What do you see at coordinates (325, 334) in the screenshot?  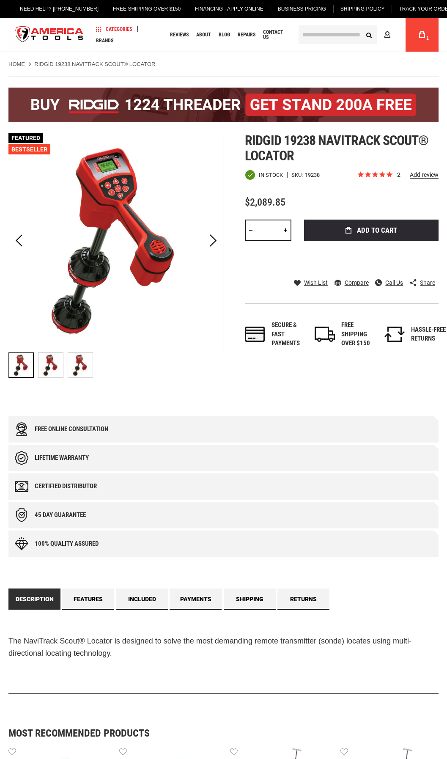 I see `img: shipping` at bounding box center [325, 334].